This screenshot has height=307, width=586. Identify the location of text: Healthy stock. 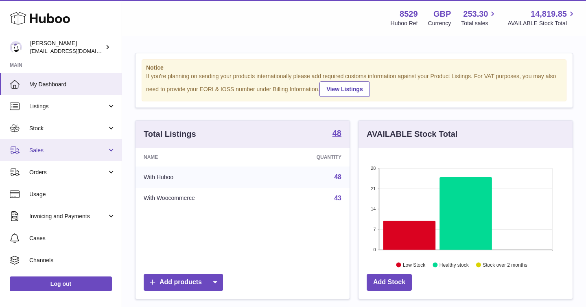
(454, 265).